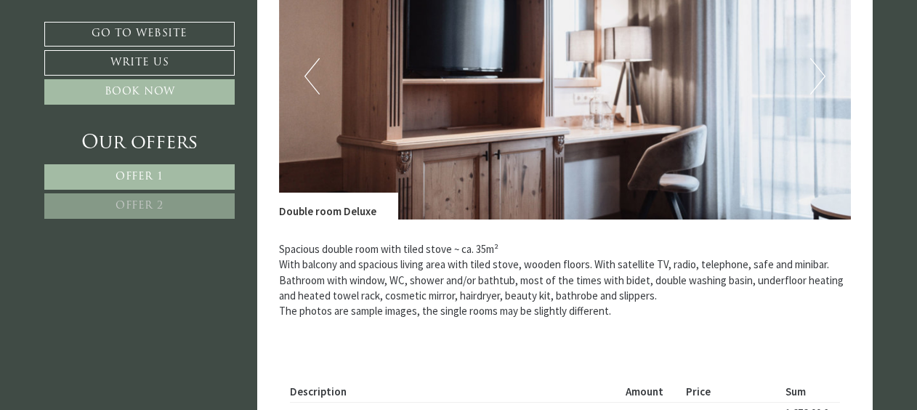 This screenshot has height=410, width=917. What do you see at coordinates (140, 206) in the screenshot?
I see `span: Offer 2` at bounding box center [140, 206].